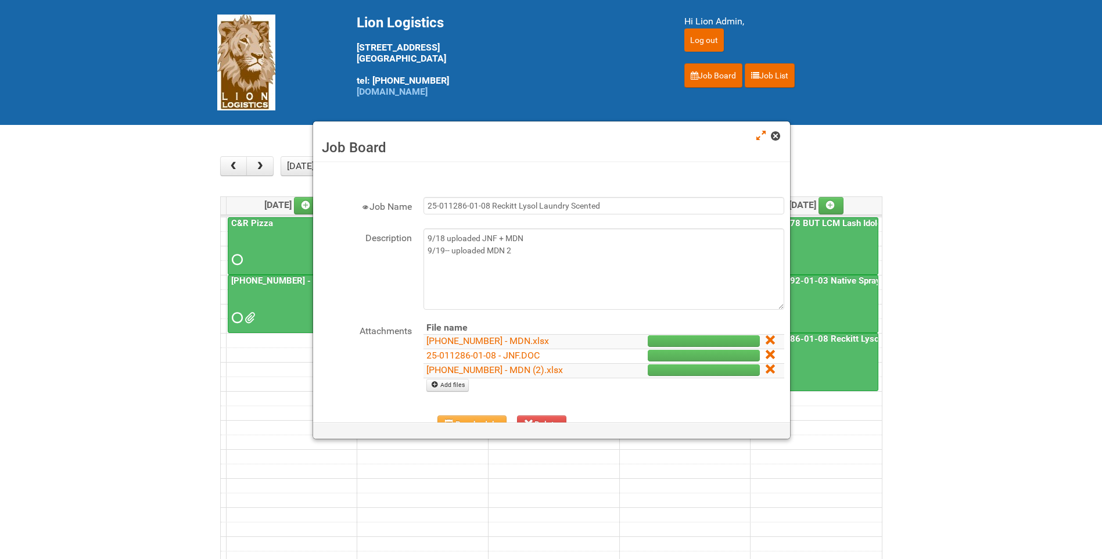 This screenshot has width=1102, height=559. What do you see at coordinates (365, 205) in the screenshot?
I see `label: Job Name` at bounding box center [365, 205].